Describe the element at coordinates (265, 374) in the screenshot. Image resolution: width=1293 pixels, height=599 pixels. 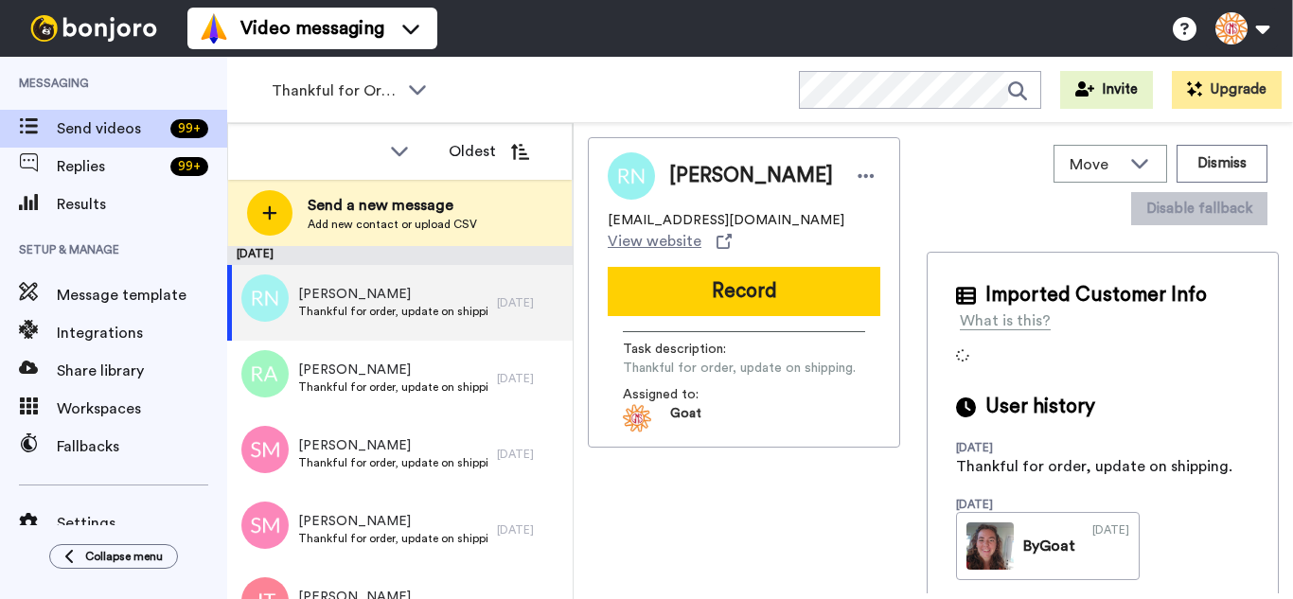
I see `img: ra.png` at that location.